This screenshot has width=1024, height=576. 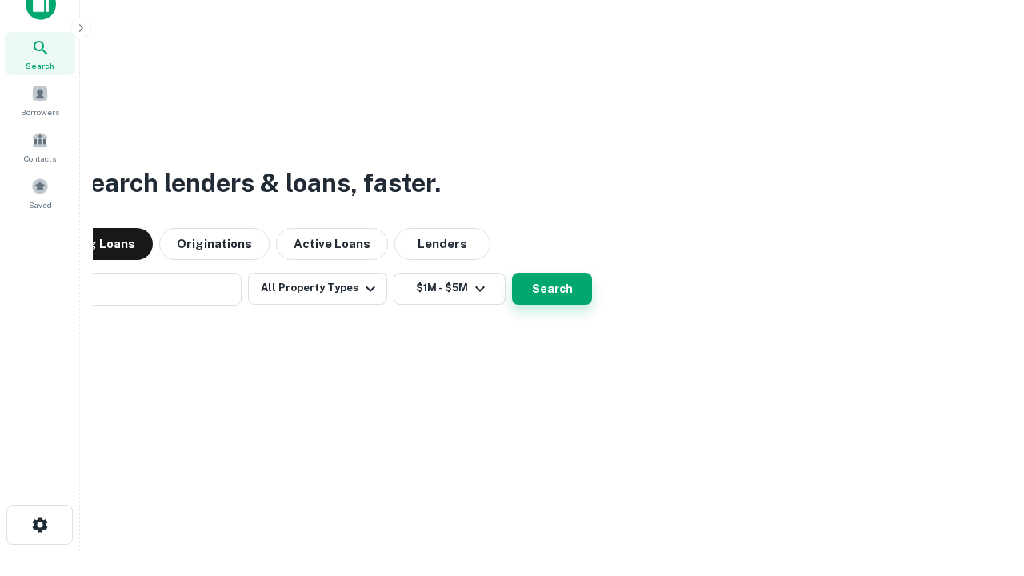 I want to click on button: Active Loans, so click(x=332, y=244).